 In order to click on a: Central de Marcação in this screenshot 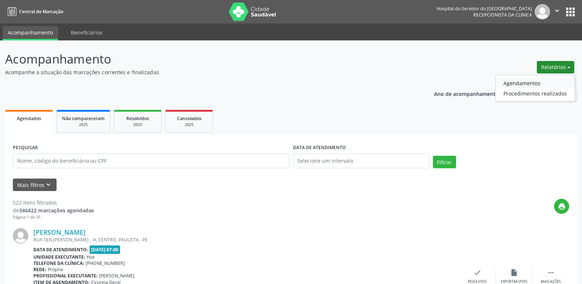, I will do `click(34, 11)`.